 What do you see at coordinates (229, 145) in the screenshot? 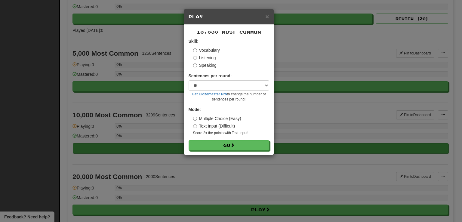
I see `button: Go` at bounding box center [229, 145].